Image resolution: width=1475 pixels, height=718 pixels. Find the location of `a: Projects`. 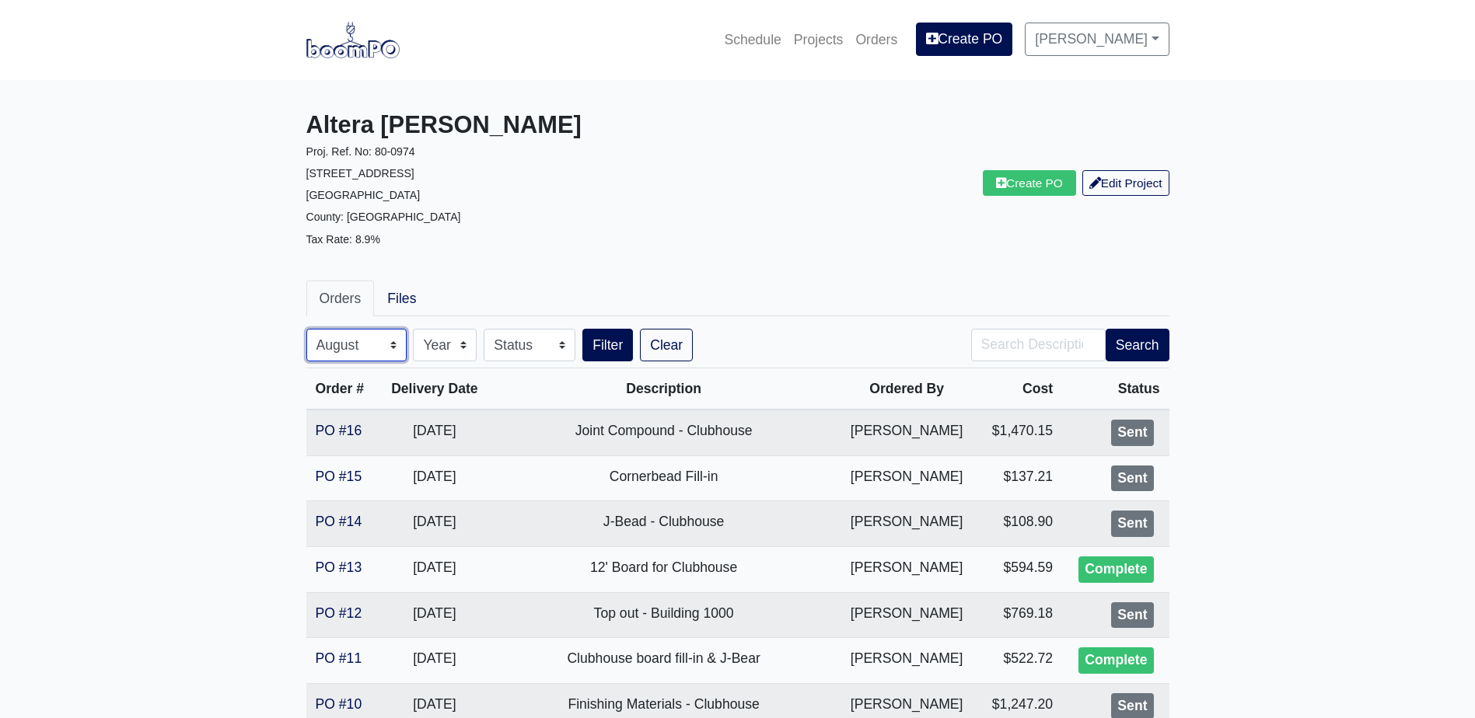

a: Projects is located at coordinates (819, 40).